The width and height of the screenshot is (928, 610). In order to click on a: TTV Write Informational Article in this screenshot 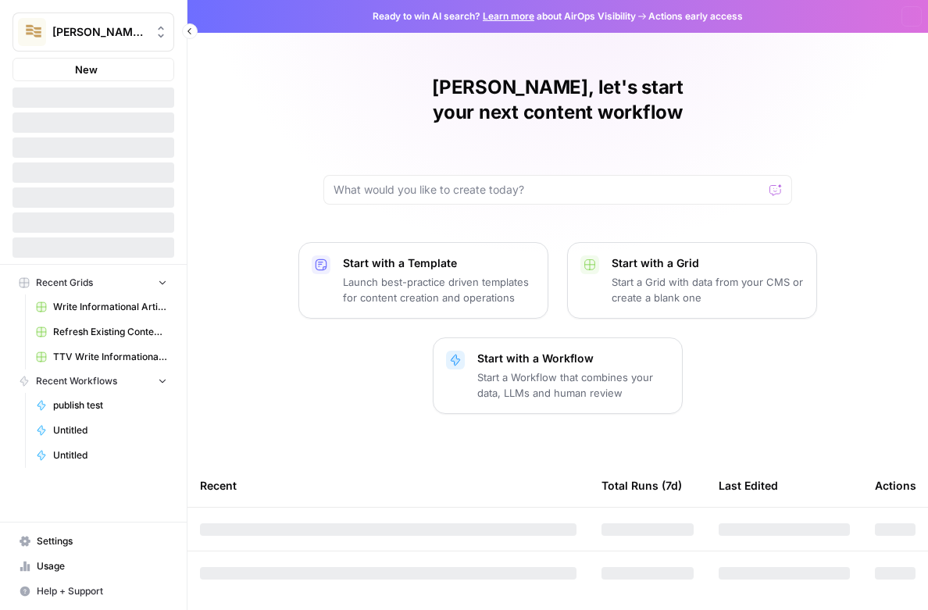, I will do `click(102, 357)`.